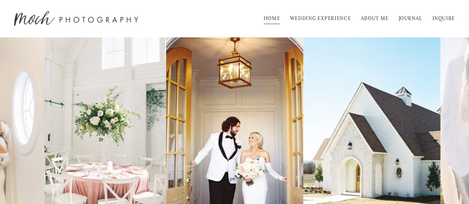 The image size is (469, 204). Describe the element at coordinates (374, 19) in the screenshot. I see `a: ABOUT ME` at that location.